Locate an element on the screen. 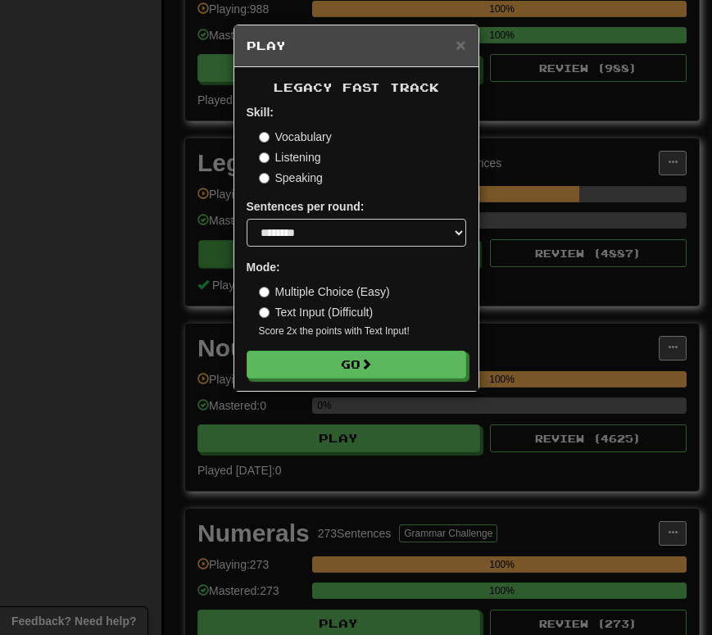 The image size is (712, 635). input: Listening is located at coordinates (264, 157).